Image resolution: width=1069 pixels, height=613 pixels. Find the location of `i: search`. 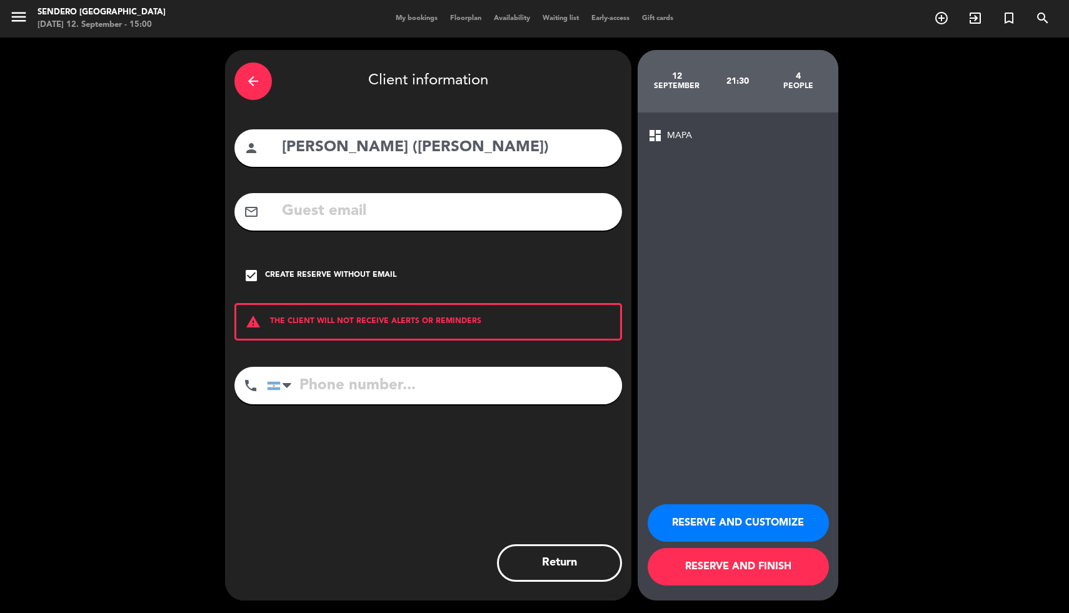

i: search is located at coordinates (1042, 18).